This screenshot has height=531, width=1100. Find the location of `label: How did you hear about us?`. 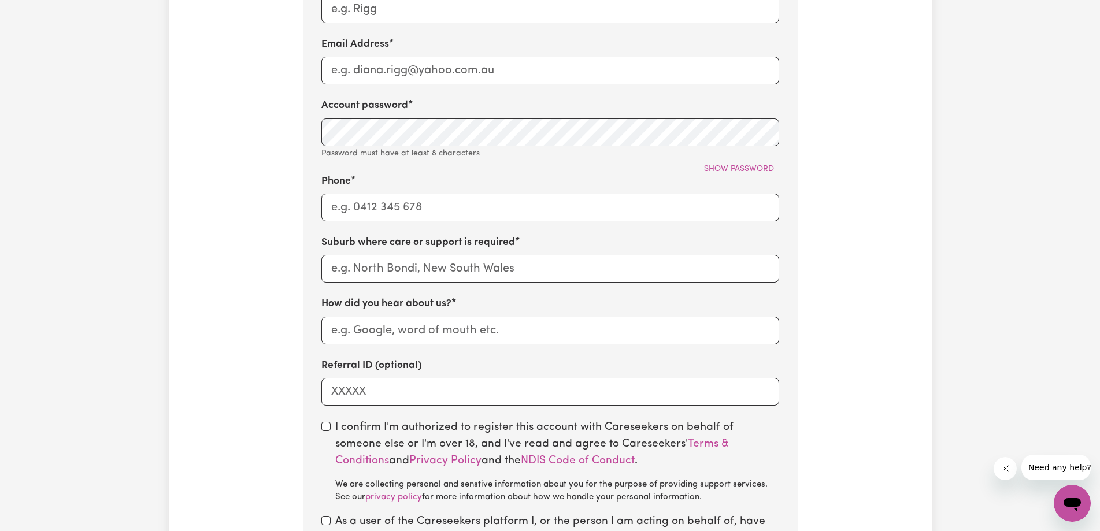

label: How did you hear about us? is located at coordinates (386, 304).